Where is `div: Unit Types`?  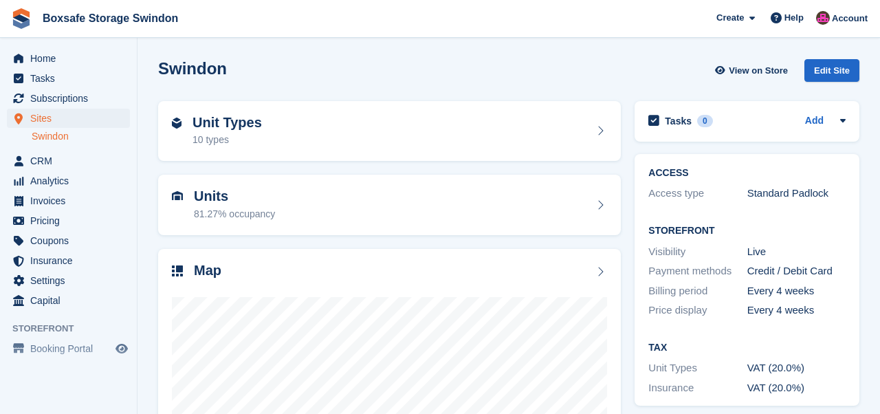
div: Unit Types is located at coordinates (697, 368).